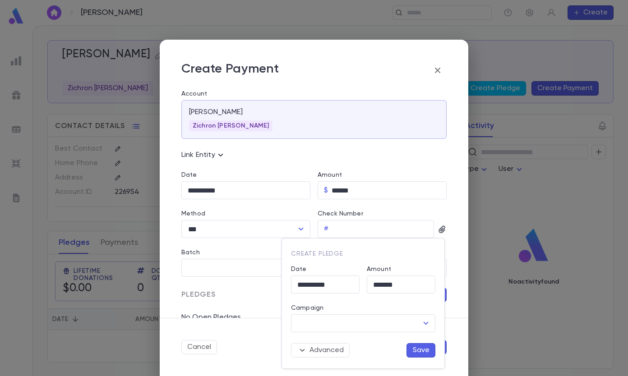 This screenshot has height=376, width=628. I want to click on label: Amount, so click(379, 269).